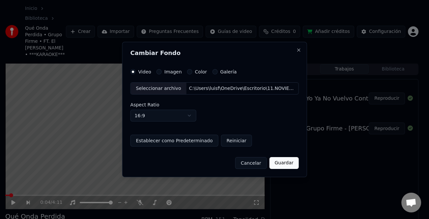 This screenshot has width=429, height=219. Describe the element at coordinates (251, 163) in the screenshot. I see `button: Cancelar` at that location.